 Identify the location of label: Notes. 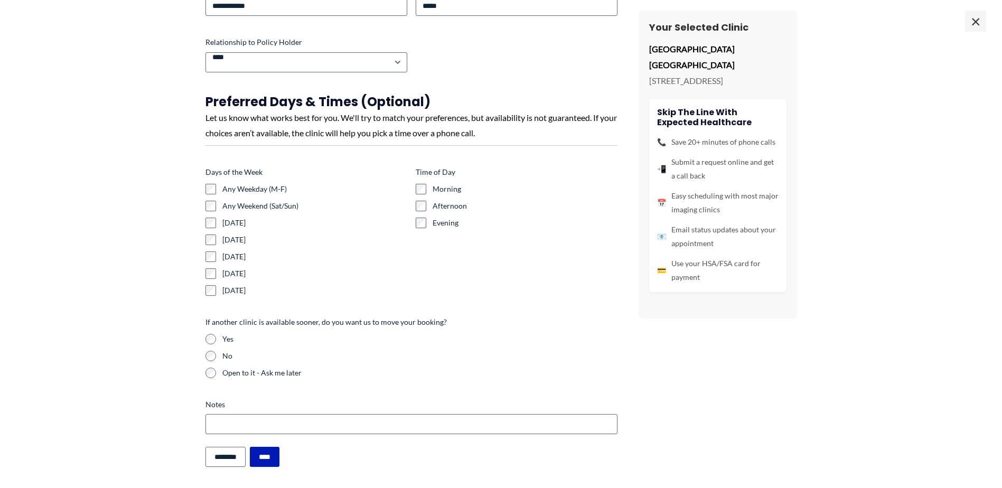
(412, 405).